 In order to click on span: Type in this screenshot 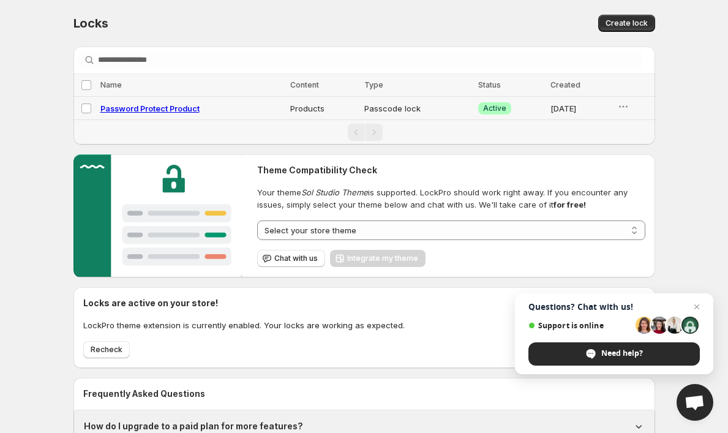, I will do `click(373, 84)`.